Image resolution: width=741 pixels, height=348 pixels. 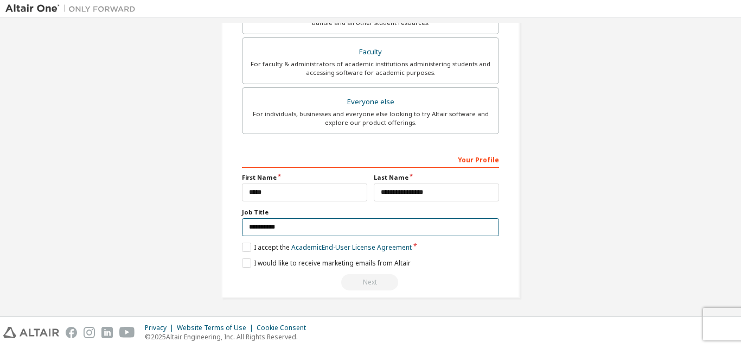 What do you see at coordinates (436, 177) in the screenshot?
I see `label: Last Name` at bounding box center [436, 177].